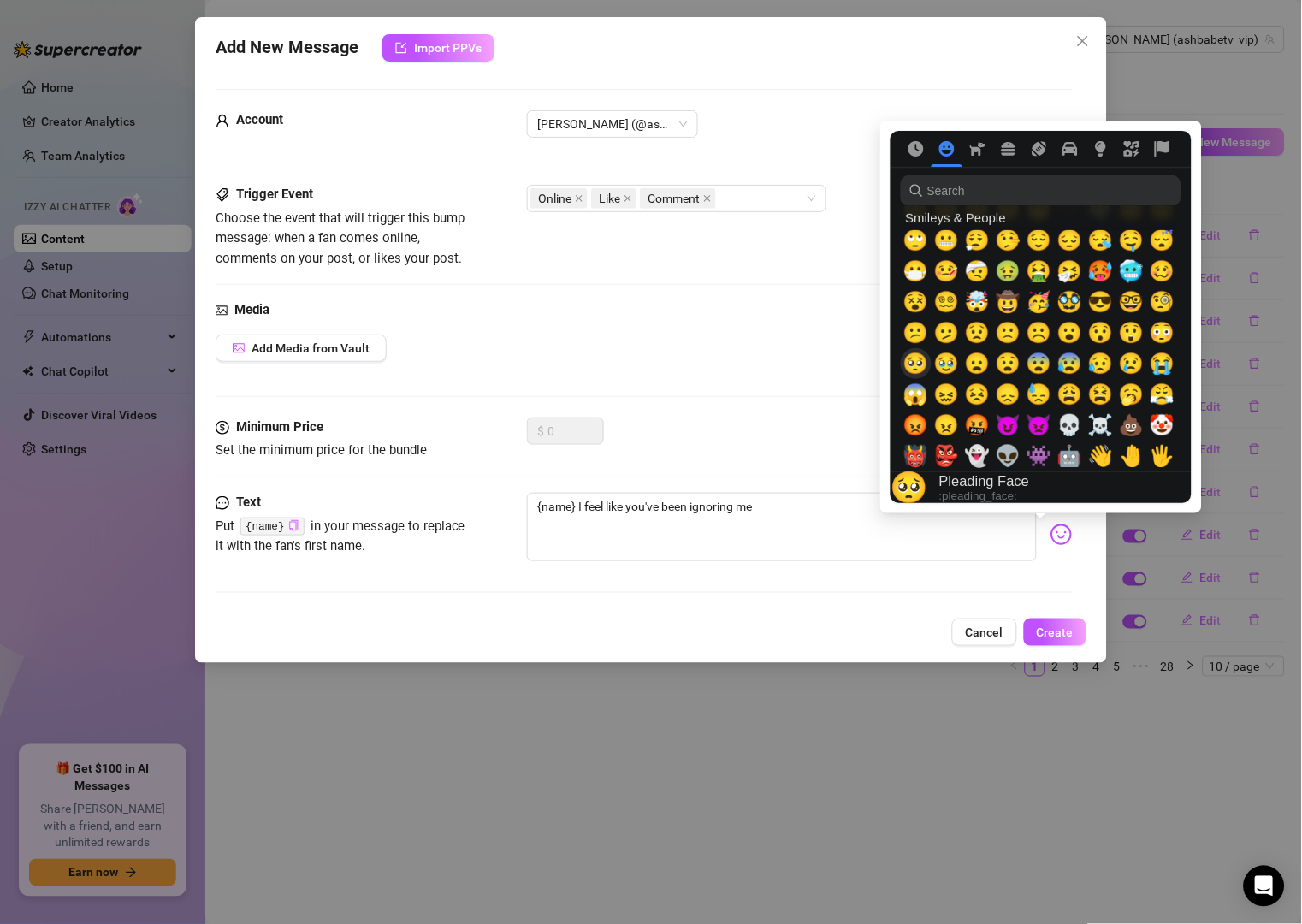 This screenshot has width=1302, height=924. What do you see at coordinates (1055, 632) in the screenshot?
I see `button: Create` at bounding box center [1055, 632].